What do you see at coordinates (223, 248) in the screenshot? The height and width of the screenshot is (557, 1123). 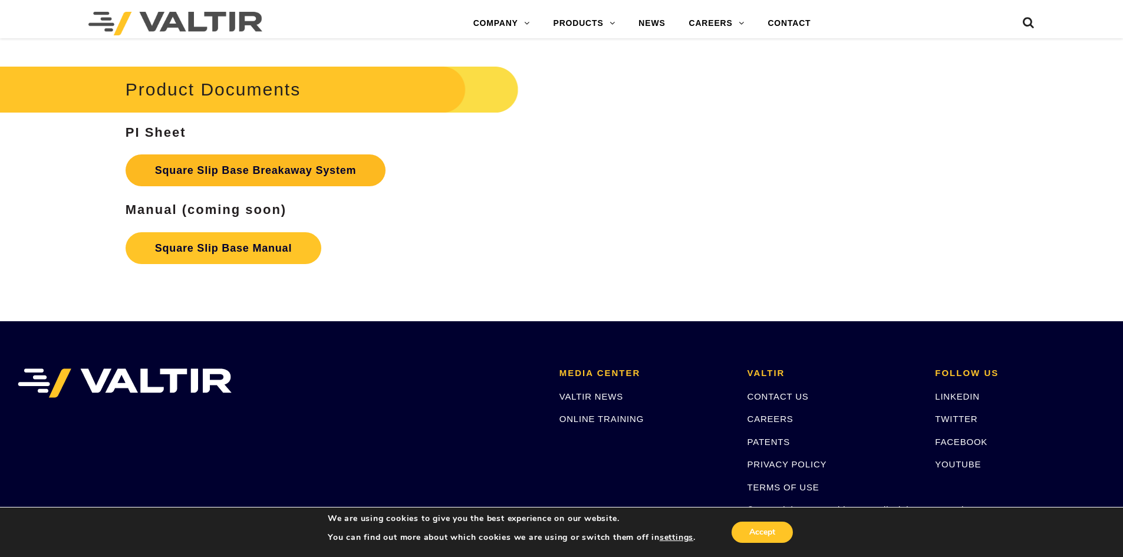 I see `a: Square Slip Base Manual` at bounding box center [223, 248].